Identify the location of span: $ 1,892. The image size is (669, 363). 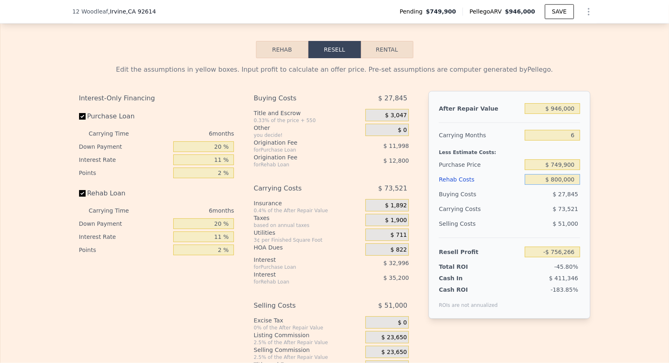
(396, 206).